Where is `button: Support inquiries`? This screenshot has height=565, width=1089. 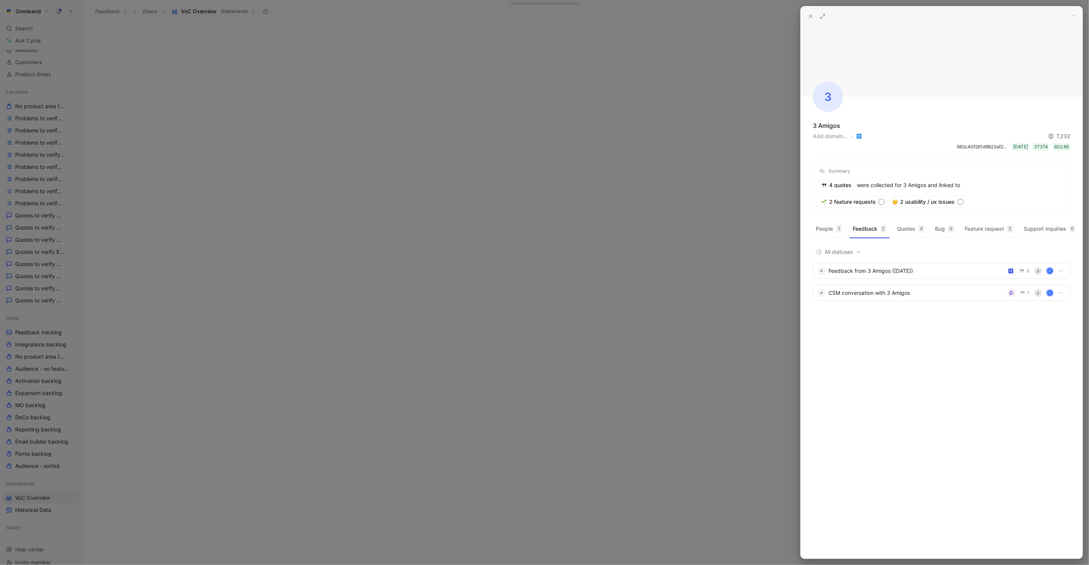
button: Support inquiries is located at coordinates (1049, 229).